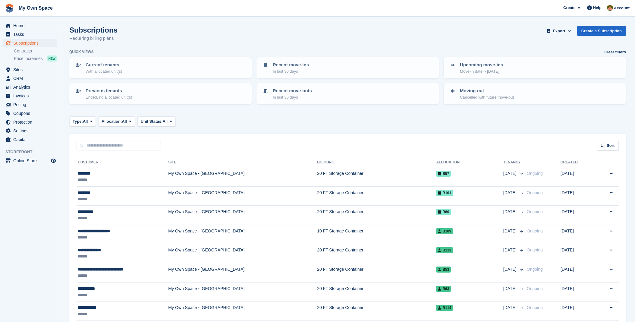 The width and height of the screenshot is (635, 322). Describe the element at coordinates (31, 96) in the screenshot. I see `span: Invoices` at that location.